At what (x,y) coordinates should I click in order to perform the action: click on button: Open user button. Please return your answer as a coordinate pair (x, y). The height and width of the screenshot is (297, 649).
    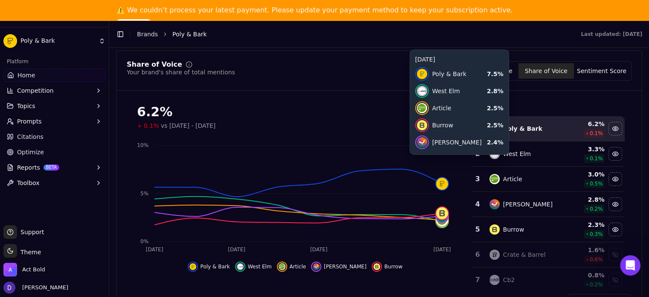
    Looking at the image, I should click on (36, 287).